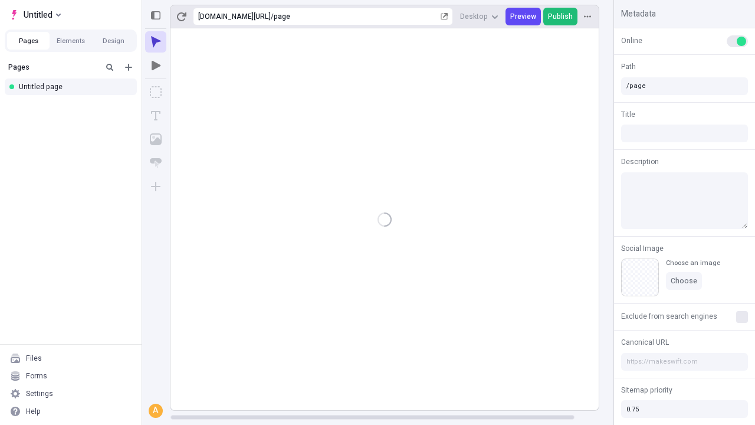 This screenshot has height=425, width=755. I want to click on div: Untitled page, so click(73, 87).